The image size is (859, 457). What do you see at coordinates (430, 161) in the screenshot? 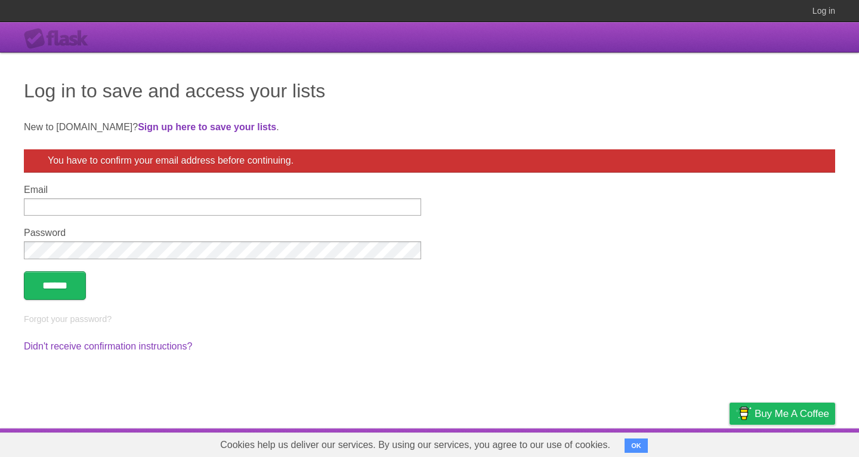
I see `div: You have to confirm your email address before continuing.` at bounding box center [430, 161].